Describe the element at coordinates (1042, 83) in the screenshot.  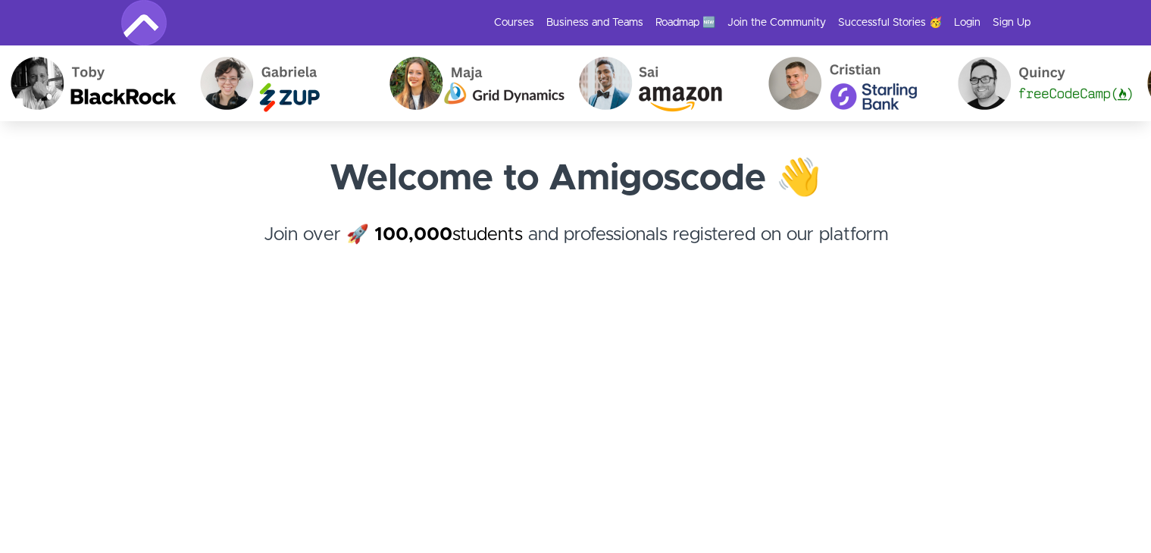
I see `img: Quincy` at that location.